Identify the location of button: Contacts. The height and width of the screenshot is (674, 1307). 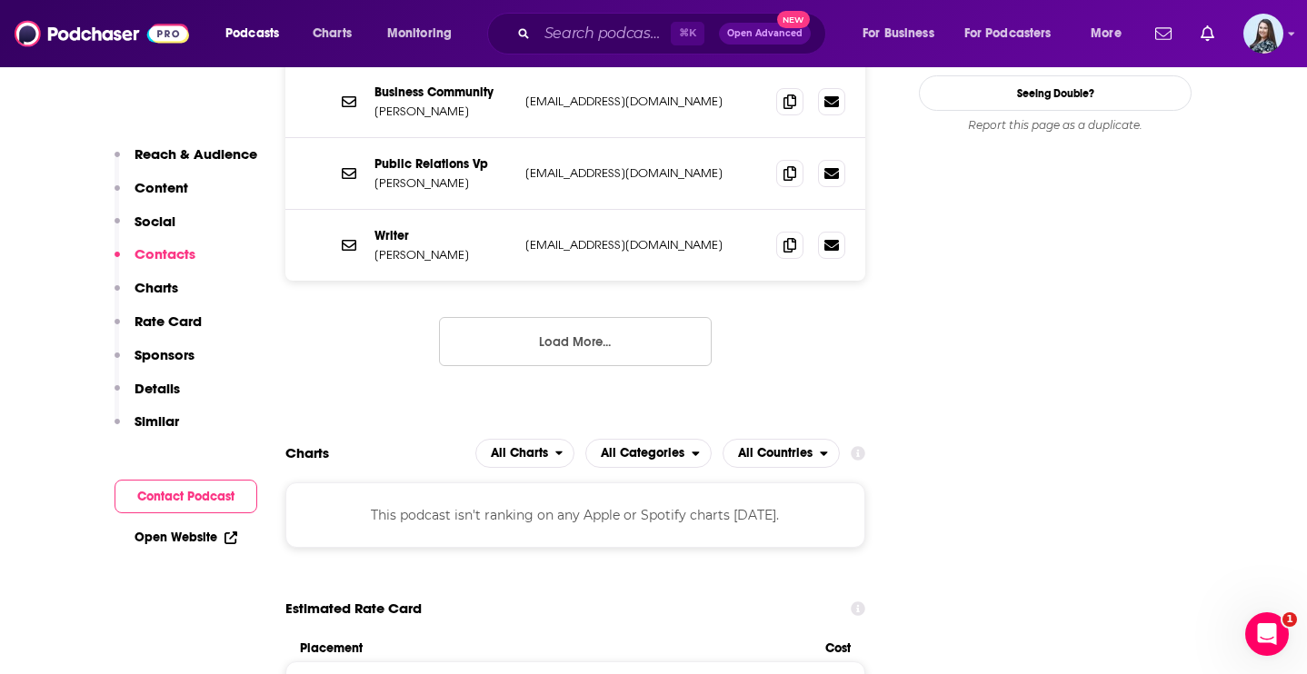
(155, 262).